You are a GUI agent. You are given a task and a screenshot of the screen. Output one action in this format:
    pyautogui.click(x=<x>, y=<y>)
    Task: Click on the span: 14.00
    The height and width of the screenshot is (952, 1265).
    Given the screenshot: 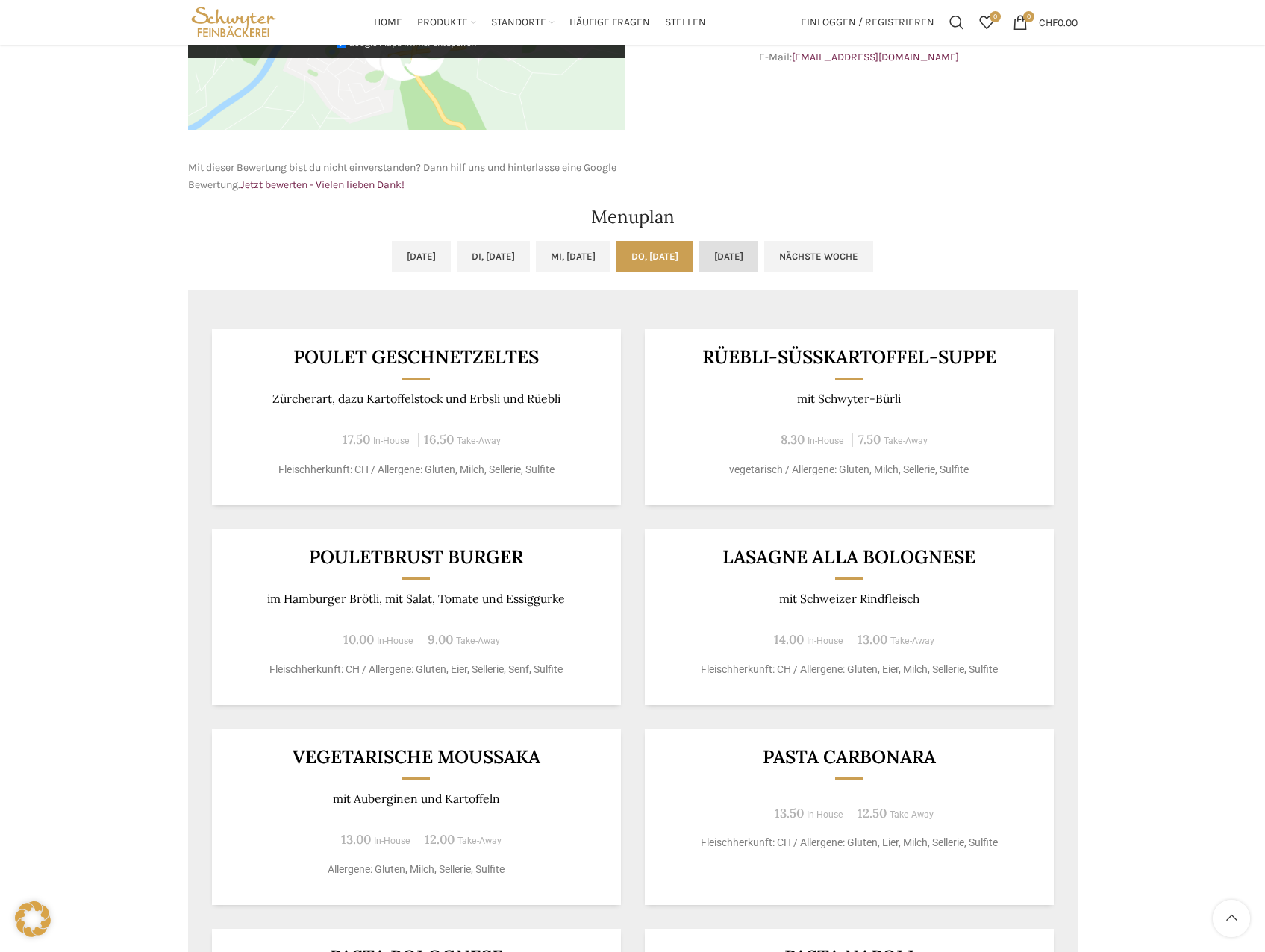 What is the action you would take?
    pyautogui.click(x=789, y=639)
    